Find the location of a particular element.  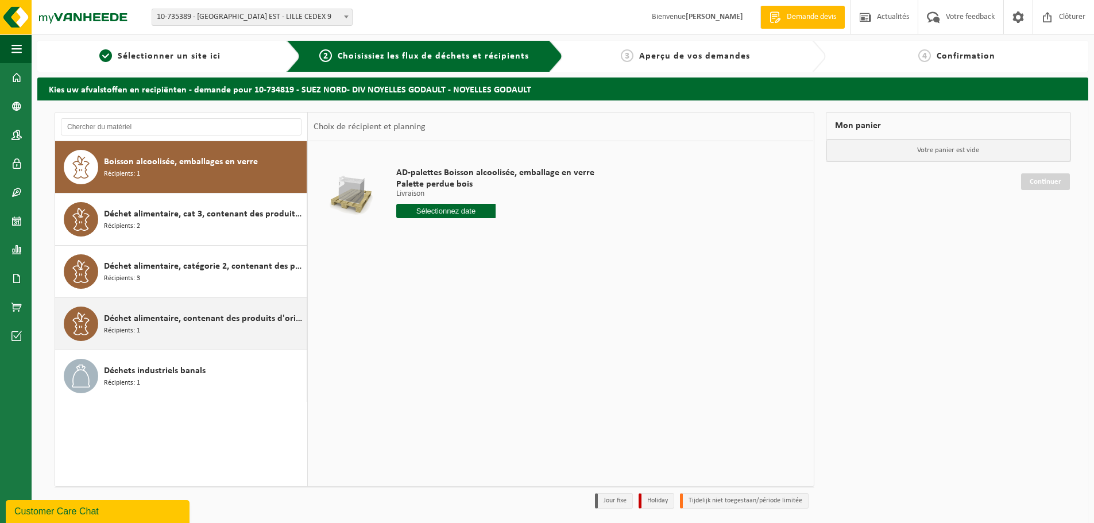

input: Chercher du matériel is located at coordinates (181, 127).